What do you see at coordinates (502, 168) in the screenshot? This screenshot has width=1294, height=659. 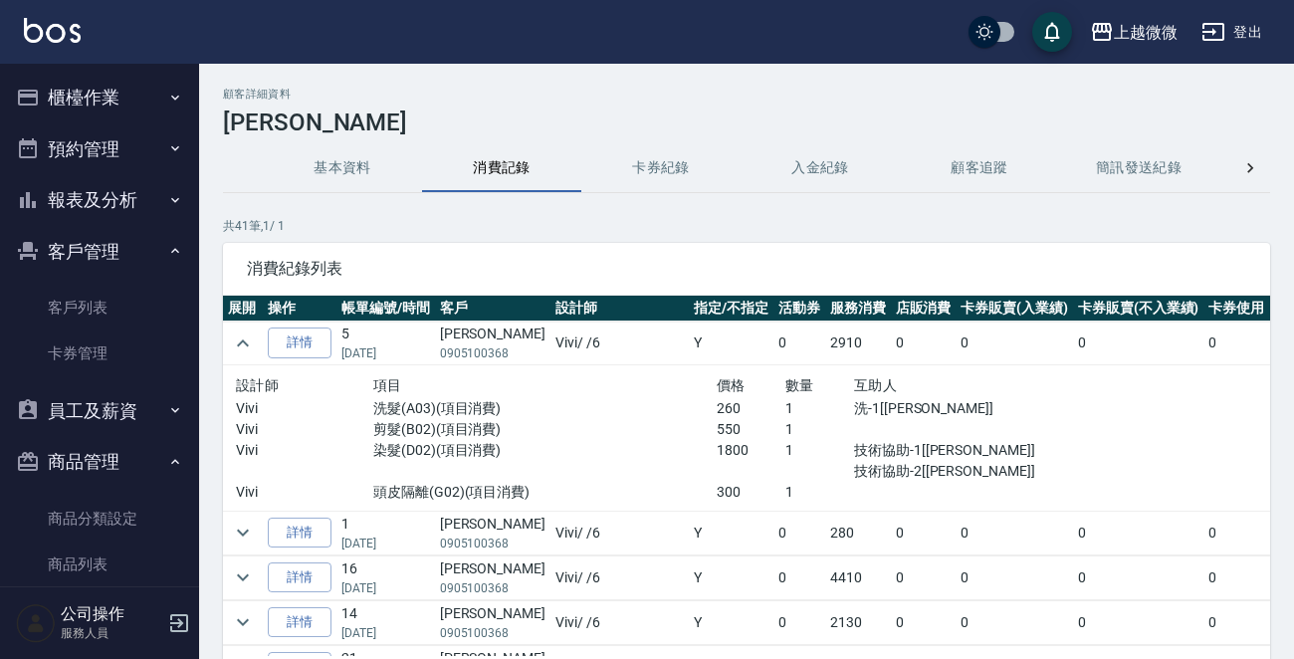 I see `button: 消費記錄` at bounding box center [502, 168].